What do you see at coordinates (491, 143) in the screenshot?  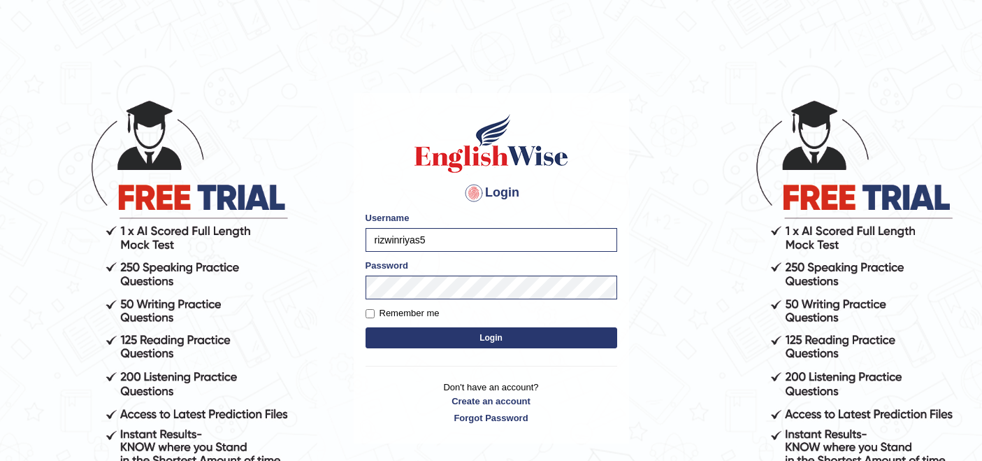 I see `img: Logo of English Wise sign in for intelligent practice with AI` at bounding box center [491, 143].